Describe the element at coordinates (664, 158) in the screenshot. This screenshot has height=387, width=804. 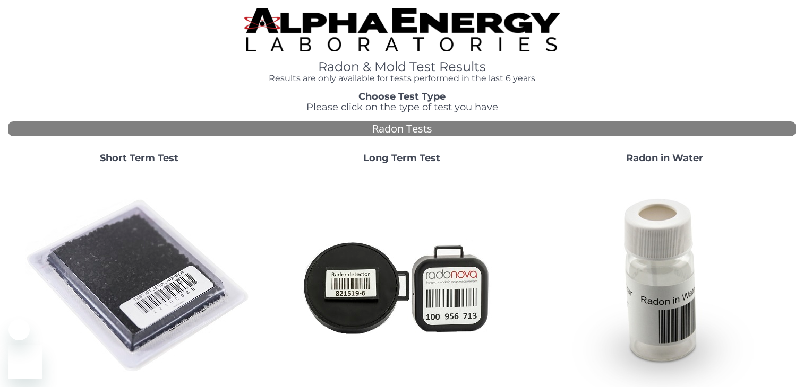
I see `strong: Radon in Water` at that location.